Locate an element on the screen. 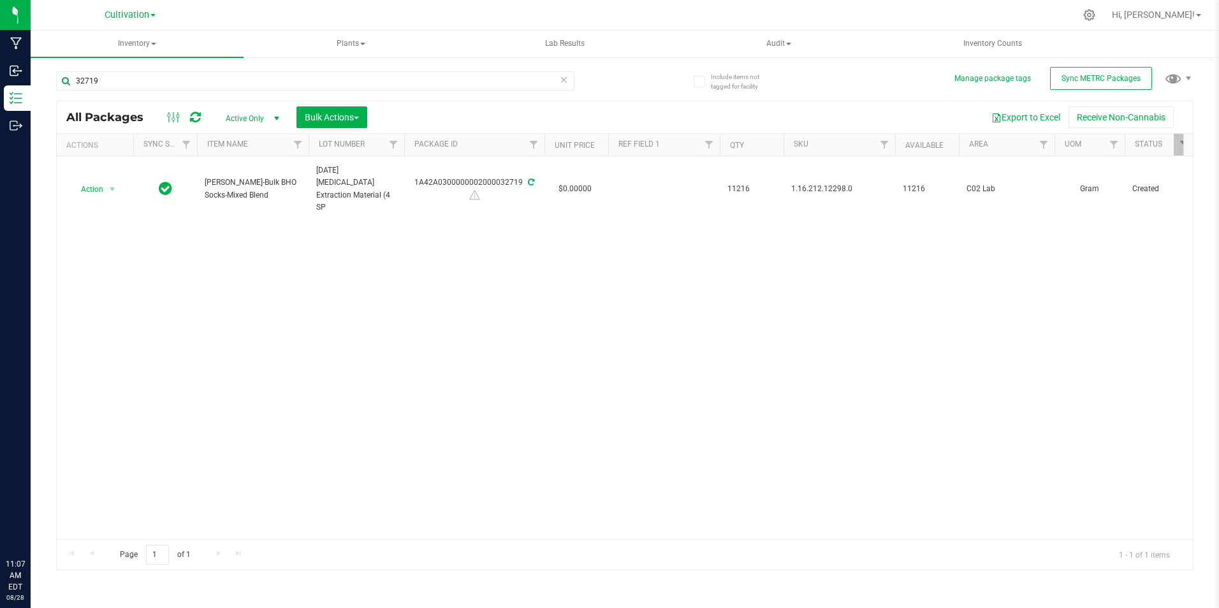  a: SKU is located at coordinates (801, 144).